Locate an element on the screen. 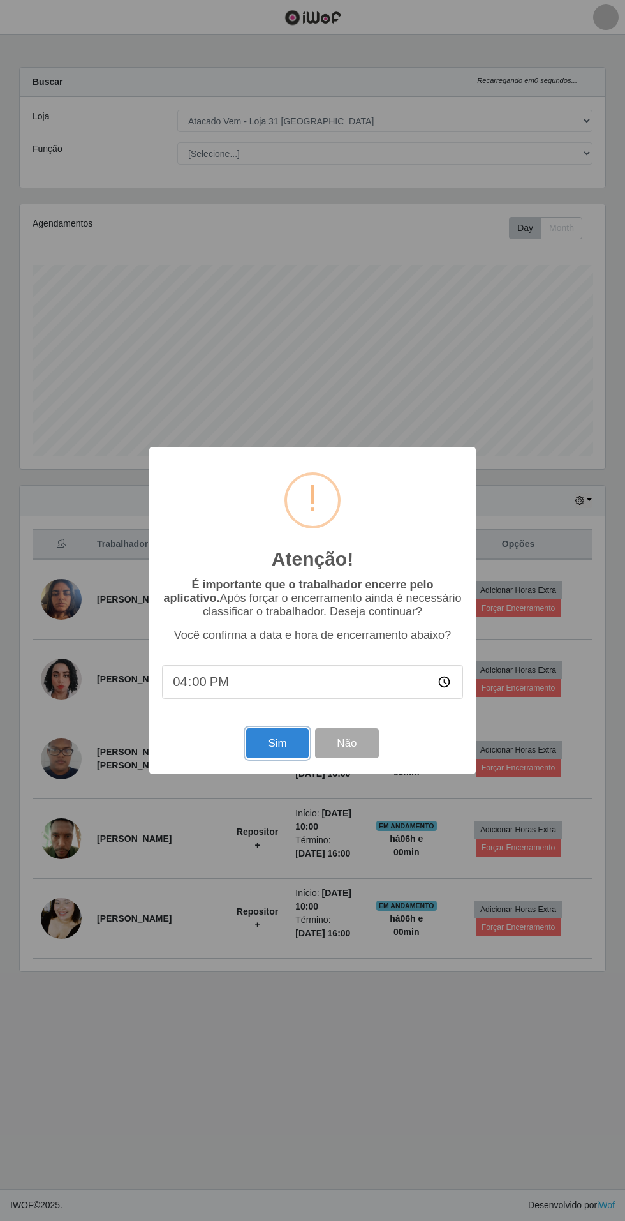 The image size is (625, 1221). p: Após forçar o encerramento ainda é necessário classificar o trabalhador. Deseja continuar? is located at coordinates (313, 598).